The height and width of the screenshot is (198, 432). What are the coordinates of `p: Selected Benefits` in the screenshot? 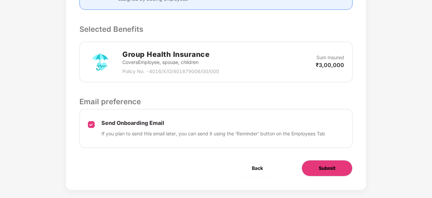 It's located at (216, 29).